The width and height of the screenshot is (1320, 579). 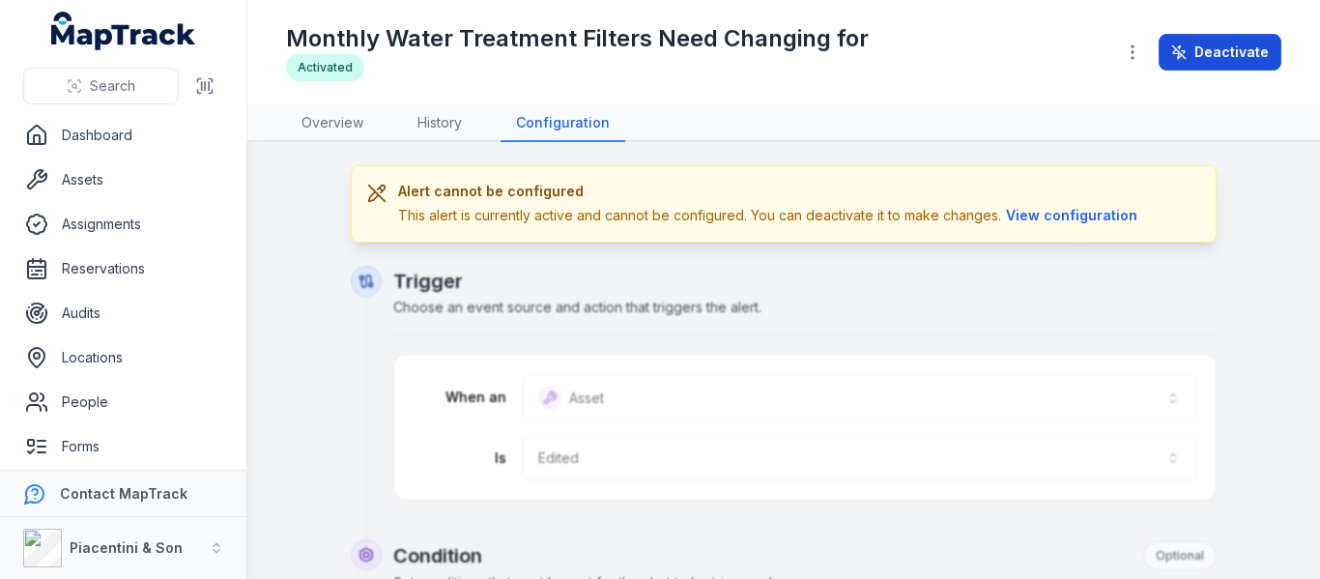 What do you see at coordinates (123, 135) in the screenshot?
I see `a: Dashboard` at bounding box center [123, 135].